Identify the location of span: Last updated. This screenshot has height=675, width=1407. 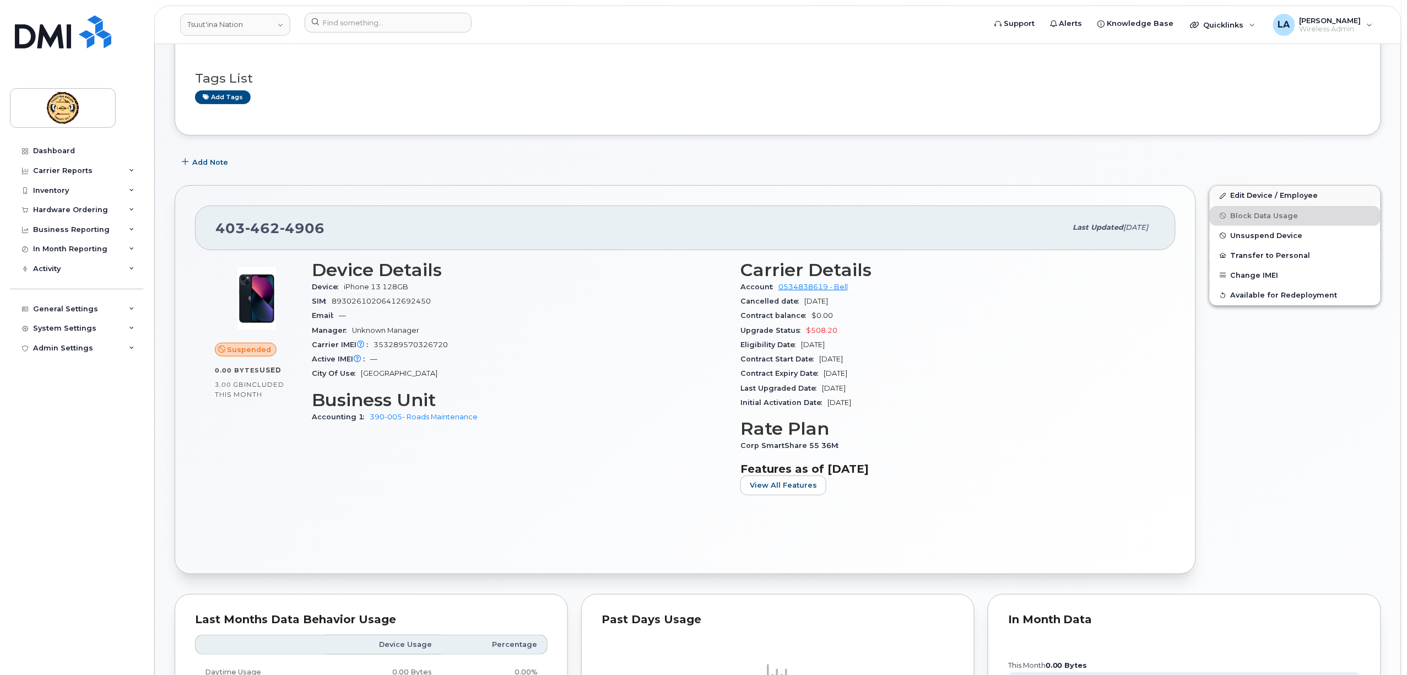
(1099, 227).